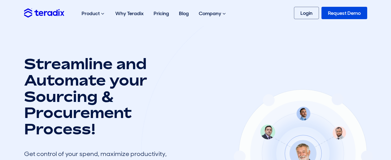 This screenshot has height=160, width=391. I want to click on a: Login, so click(306, 13).